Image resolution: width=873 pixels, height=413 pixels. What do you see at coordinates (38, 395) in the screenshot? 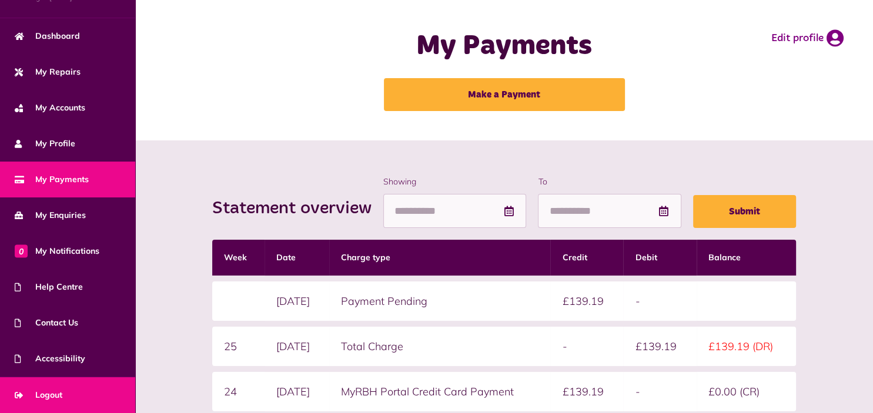
I see `span: Logout` at bounding box center [38, 395].